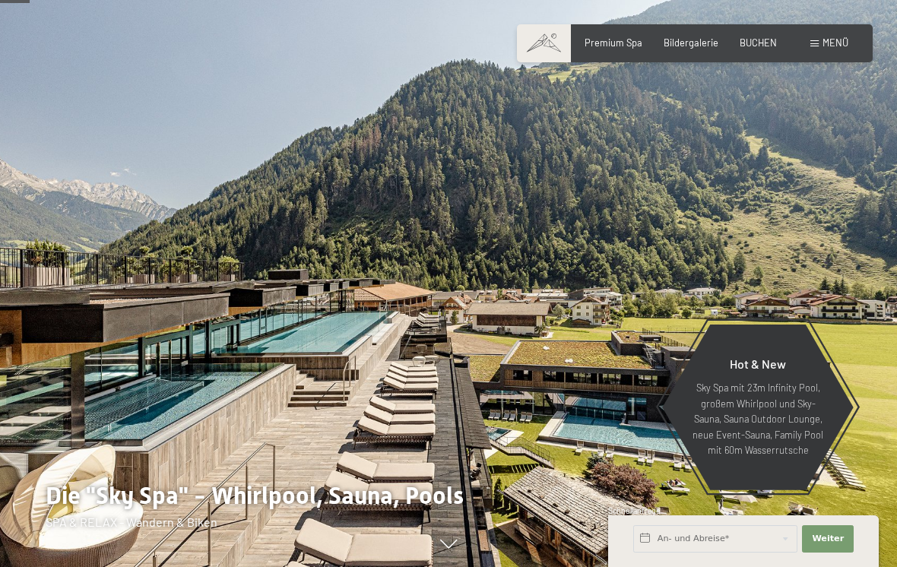 Image resolution: width=897 pixels, height=567 pixels. Describe the element at coordinates (758, 43) in the screenshot. I see `a: BUCHEN` at that location.